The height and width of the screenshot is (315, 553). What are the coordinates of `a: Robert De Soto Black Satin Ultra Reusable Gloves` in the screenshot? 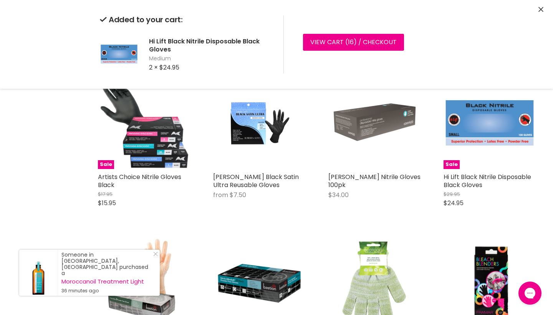 It's located at (259, 123).